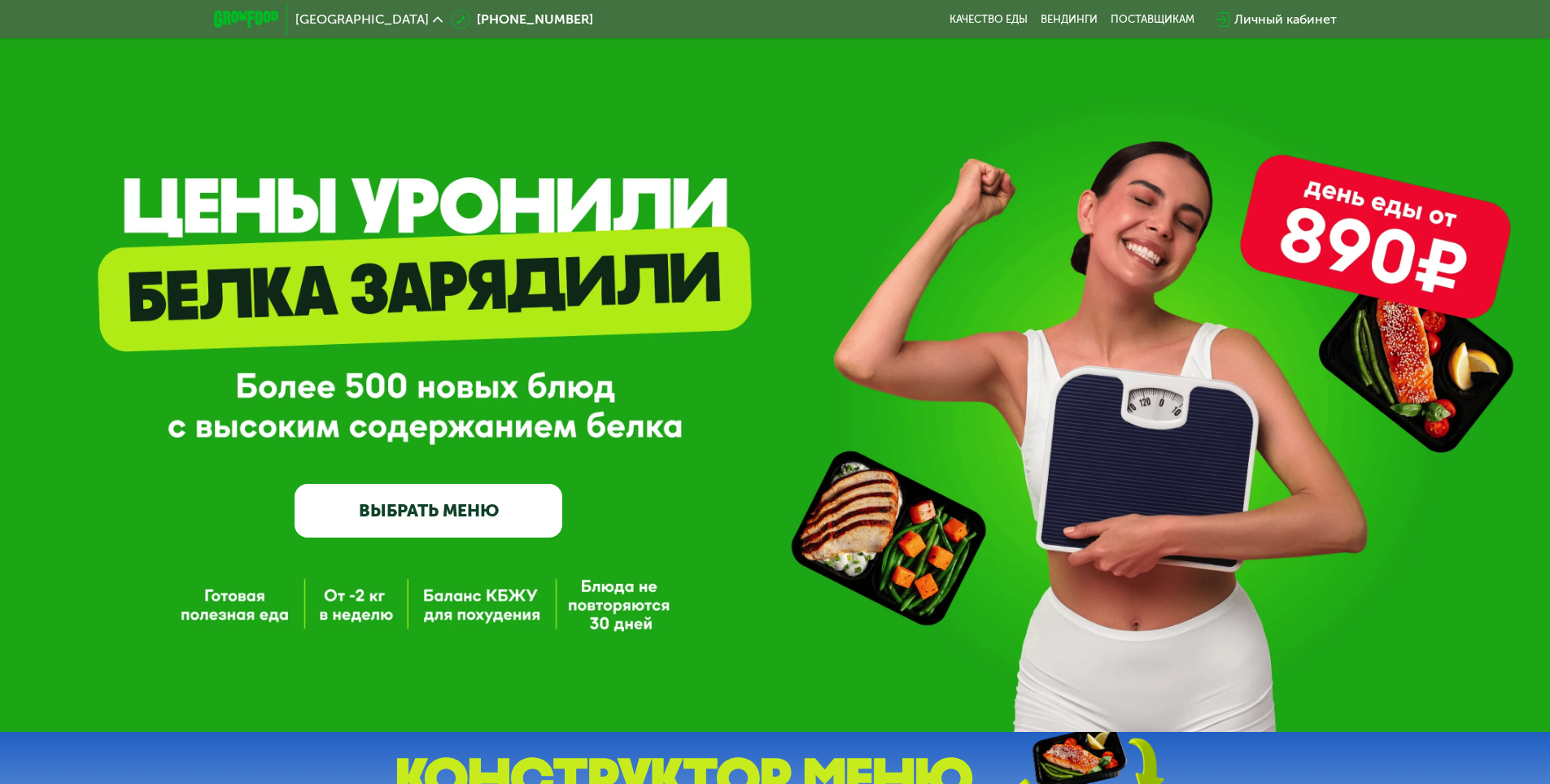 This screenshot has width=1550, height=784. Describe the element at coordinates (1152, 20) in the screenshot. I see `div: поставщикам` at that location.